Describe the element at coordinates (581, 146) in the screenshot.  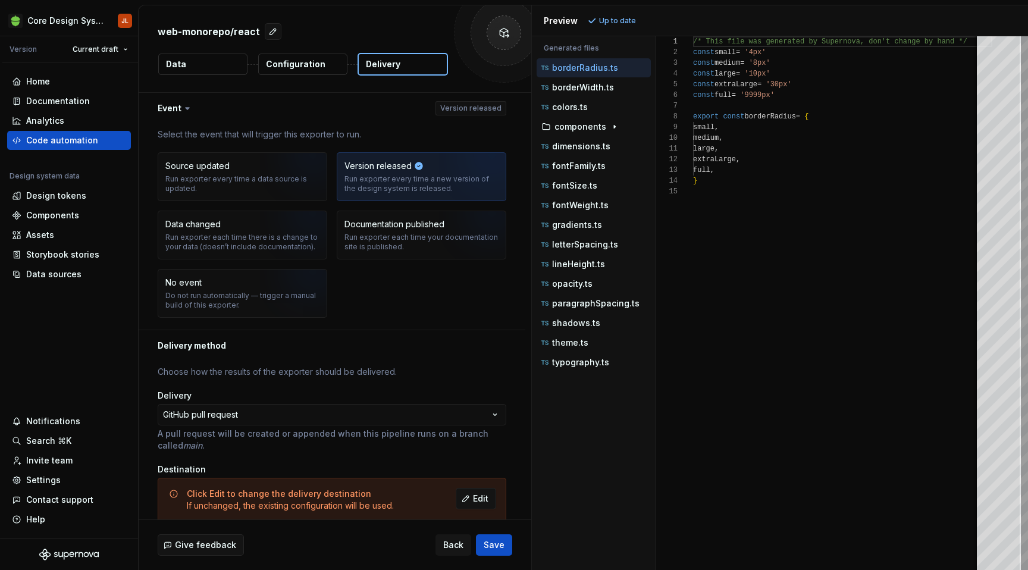
I see `p: dimensions.ts` at that location.